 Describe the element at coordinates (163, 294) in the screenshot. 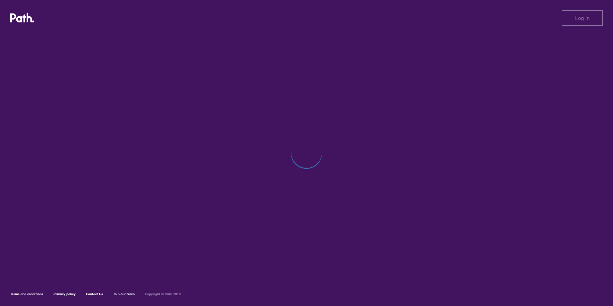

I see `h6: Copyright © Path 2018` at that location.